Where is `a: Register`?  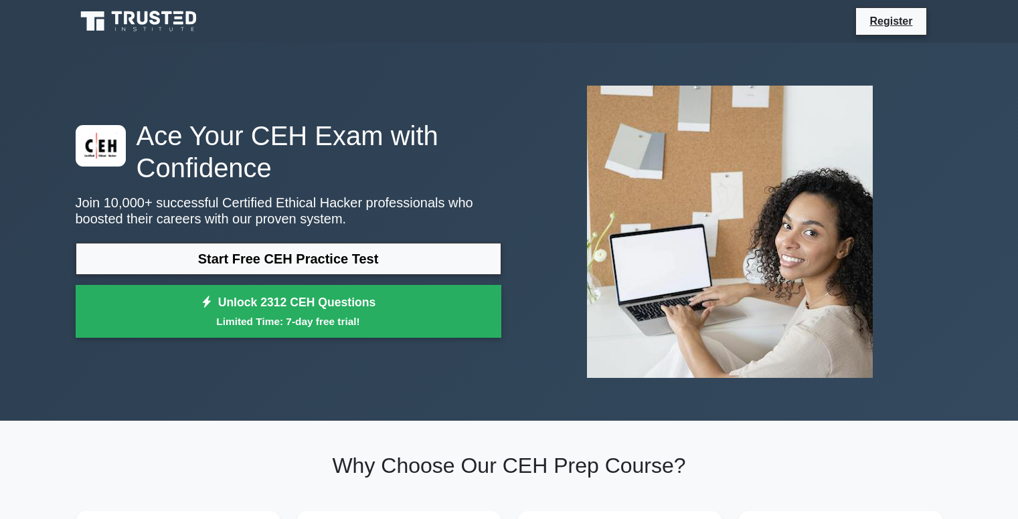
a: Register is located at coordinates (891, 21).